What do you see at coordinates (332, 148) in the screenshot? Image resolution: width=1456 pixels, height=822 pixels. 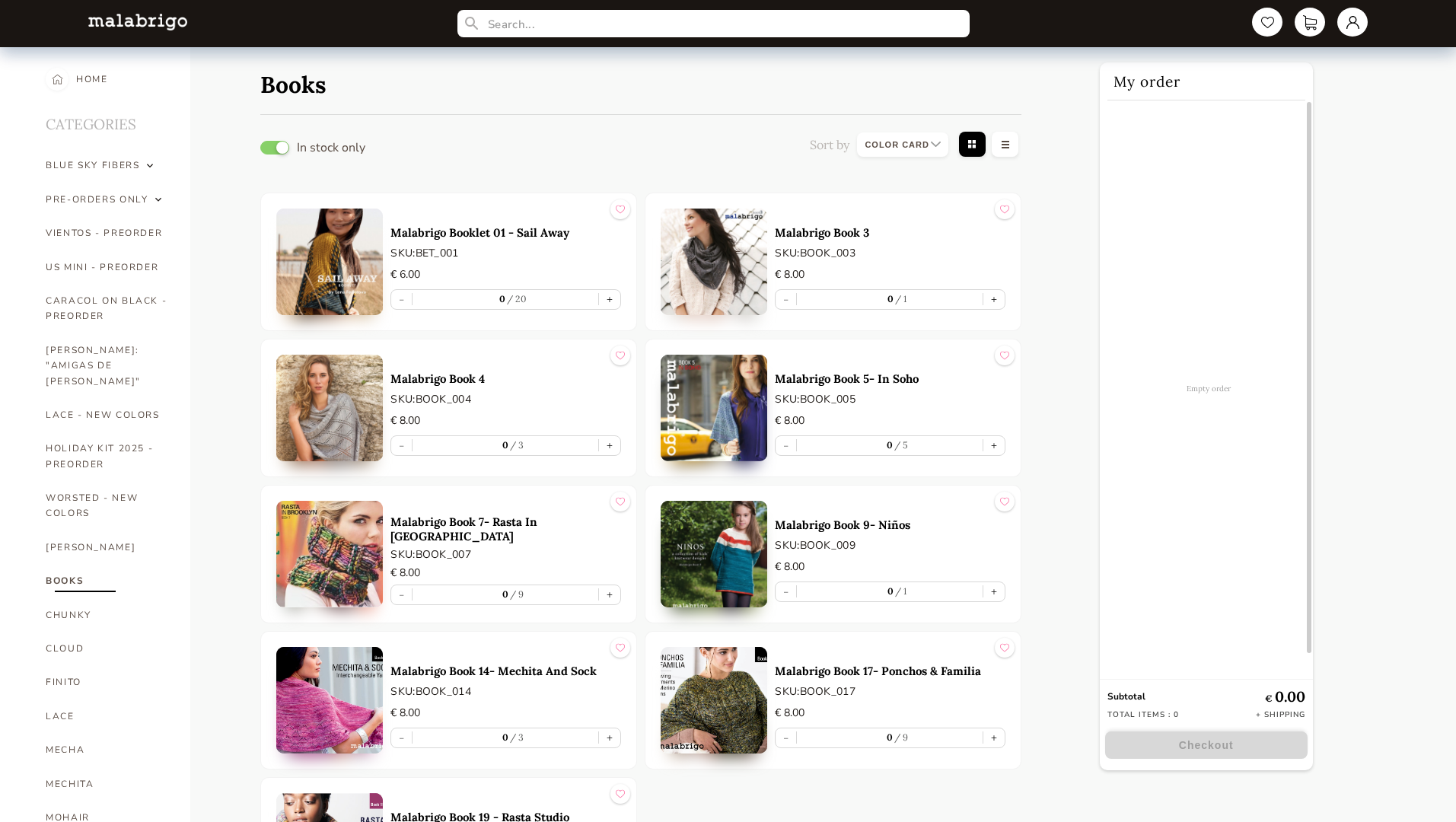 I see `p: In stock only` at bounding box center [332, 148].